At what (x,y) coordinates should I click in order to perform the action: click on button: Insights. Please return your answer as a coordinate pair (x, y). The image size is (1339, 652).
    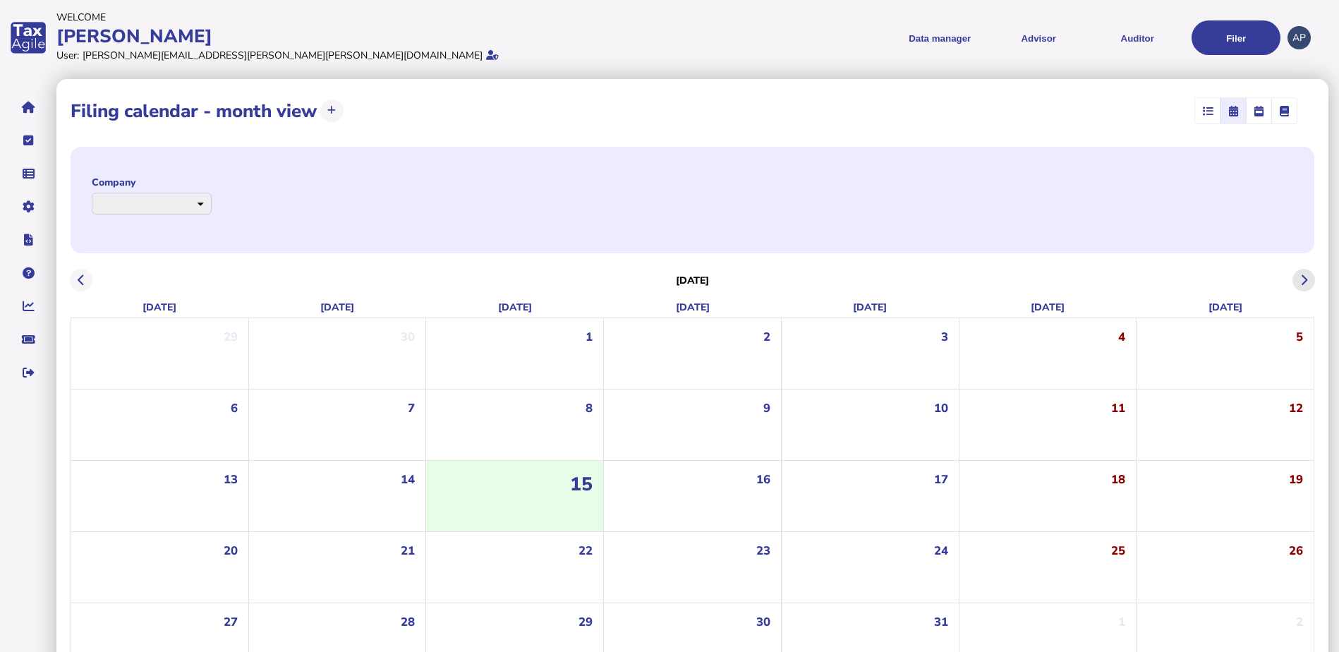
    Looking at the image, I should click on (28, 306).